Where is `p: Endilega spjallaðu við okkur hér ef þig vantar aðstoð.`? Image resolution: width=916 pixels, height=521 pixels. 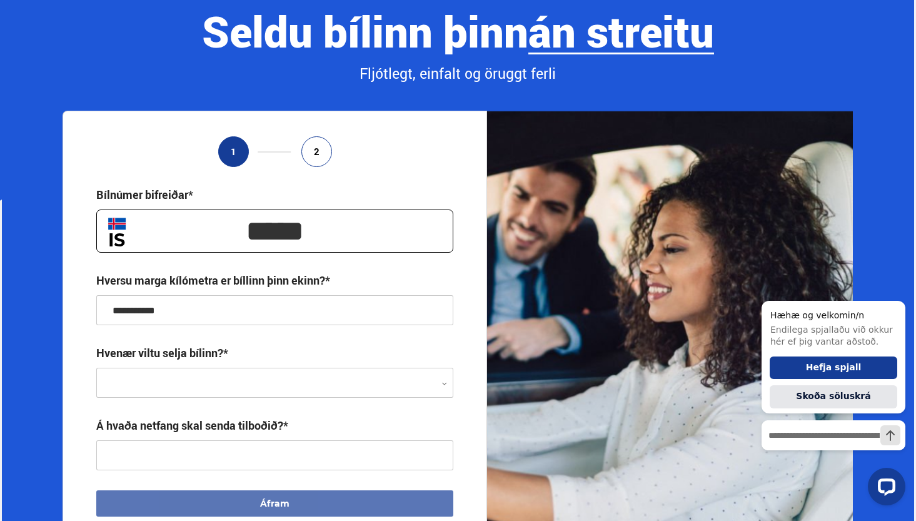
p: Endilega spjallaðu við okkur hér ef þig vantar aðstoð. is located at coordinates (82, 55).